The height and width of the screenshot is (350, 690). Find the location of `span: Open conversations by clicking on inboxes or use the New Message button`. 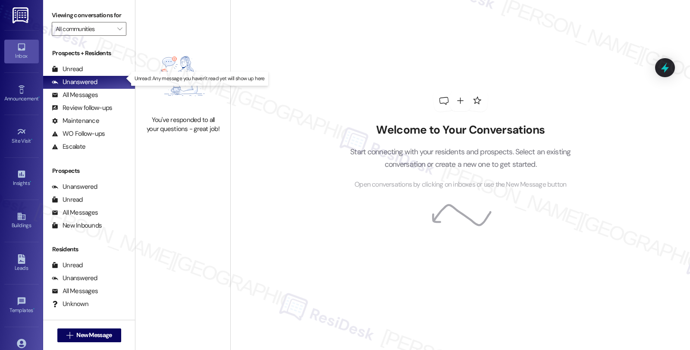

span: Open conversations by clicking on inboxes or use the New Message button is located at coordinates (460, 185).